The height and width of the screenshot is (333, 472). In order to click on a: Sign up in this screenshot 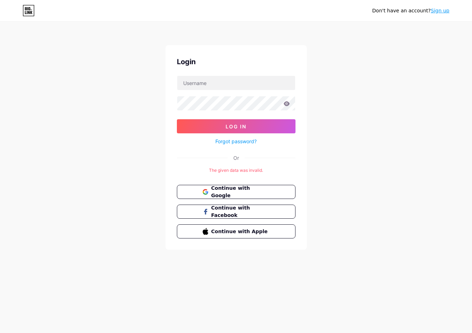, I will do `click(439, 11)`.